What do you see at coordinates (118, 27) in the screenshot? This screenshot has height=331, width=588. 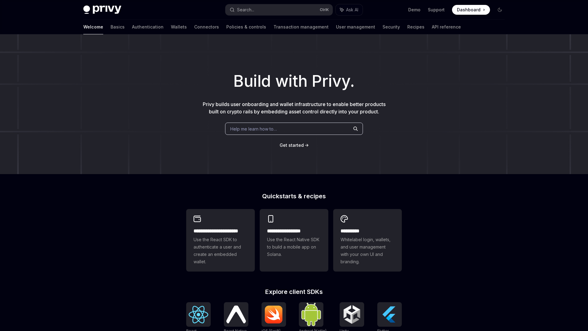 I see `a: Basics` at bounding box center [118, 27].